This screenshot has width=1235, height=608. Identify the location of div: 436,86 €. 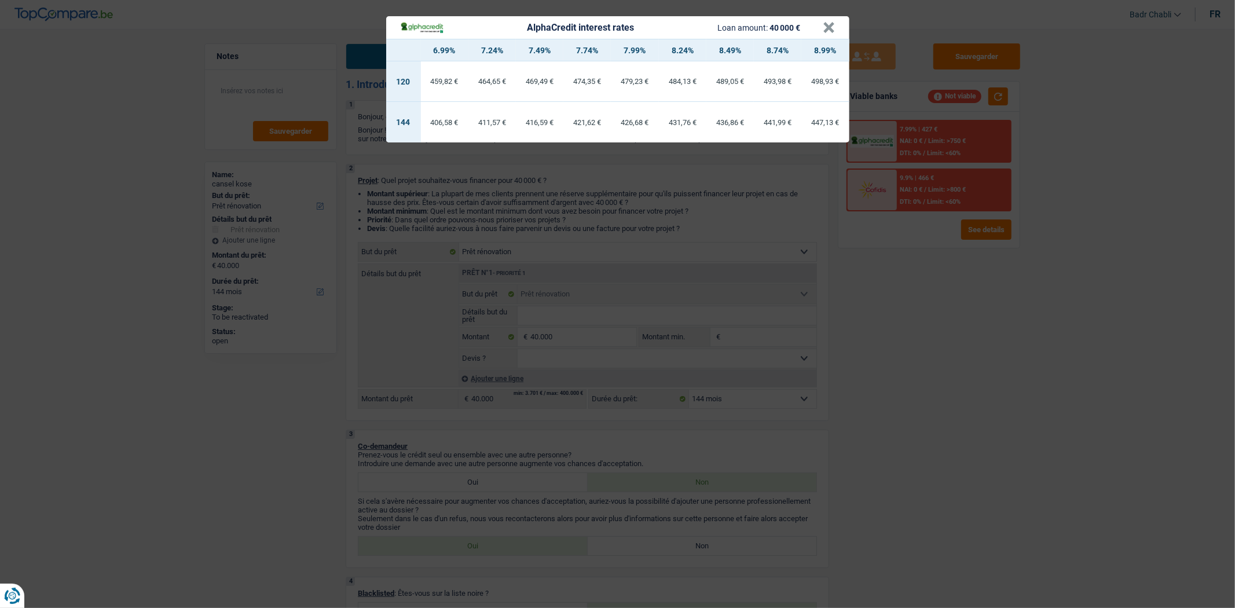
(730, 122).